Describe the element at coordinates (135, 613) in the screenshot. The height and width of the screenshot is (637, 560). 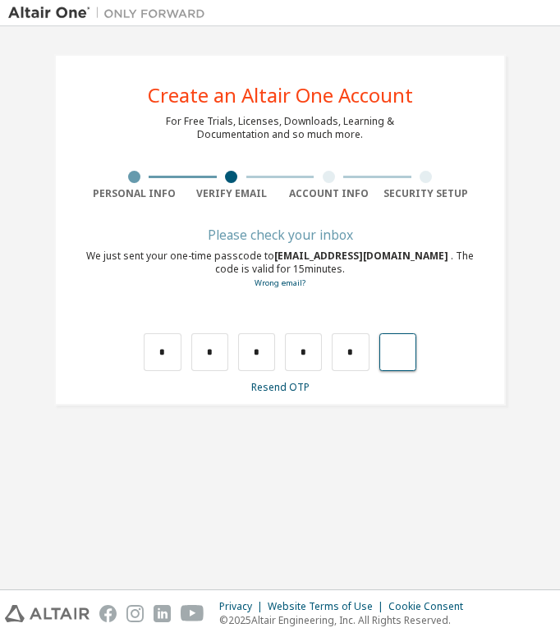
I see `img: instagram.svg` at that location.